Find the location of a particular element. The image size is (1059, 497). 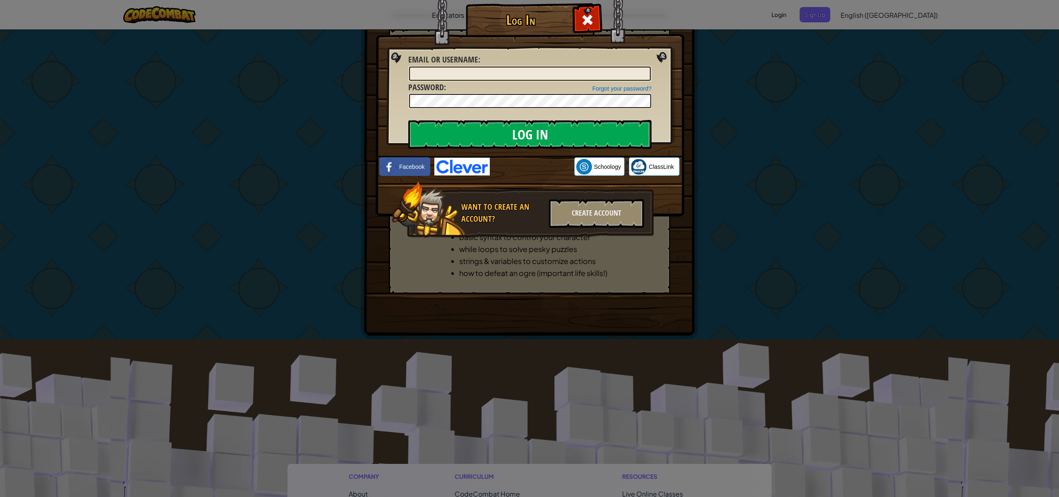

div: Want to create an account? is located at coordinates (502, 213).